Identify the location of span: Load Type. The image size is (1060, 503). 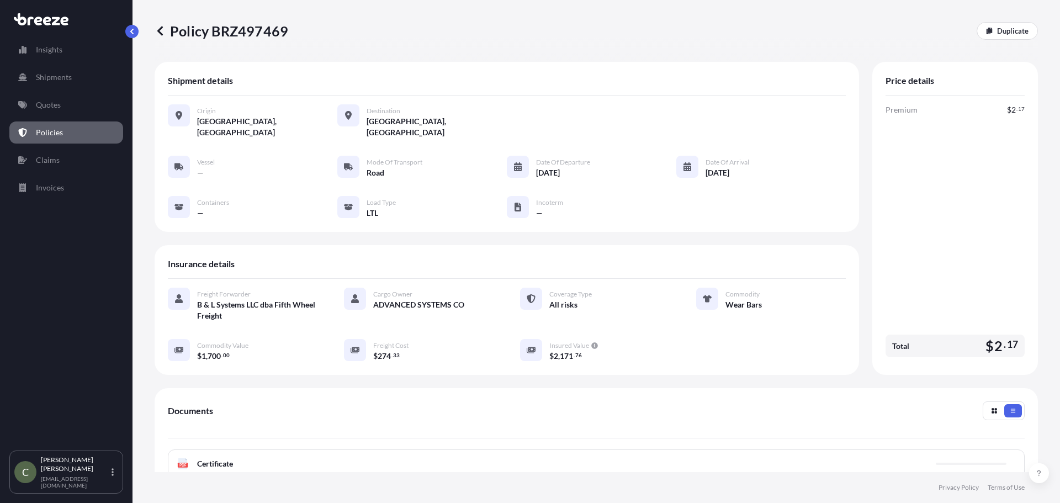
(381, 203).